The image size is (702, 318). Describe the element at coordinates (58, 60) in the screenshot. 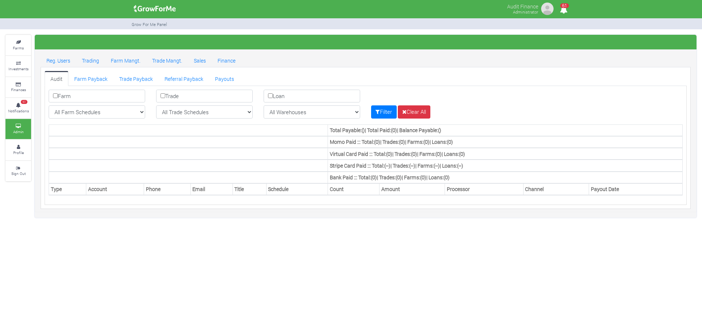

I see `a: Reg. Users` at that location.